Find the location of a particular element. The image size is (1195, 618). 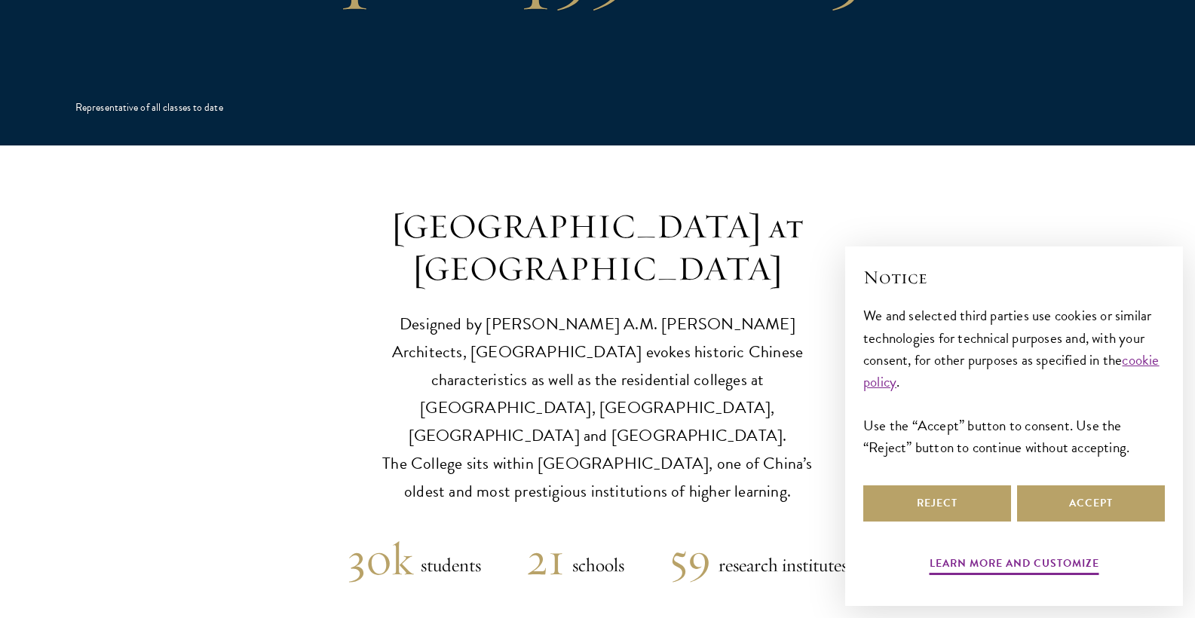

div: Representative of all classes to date is located at coordinates (149, 108).